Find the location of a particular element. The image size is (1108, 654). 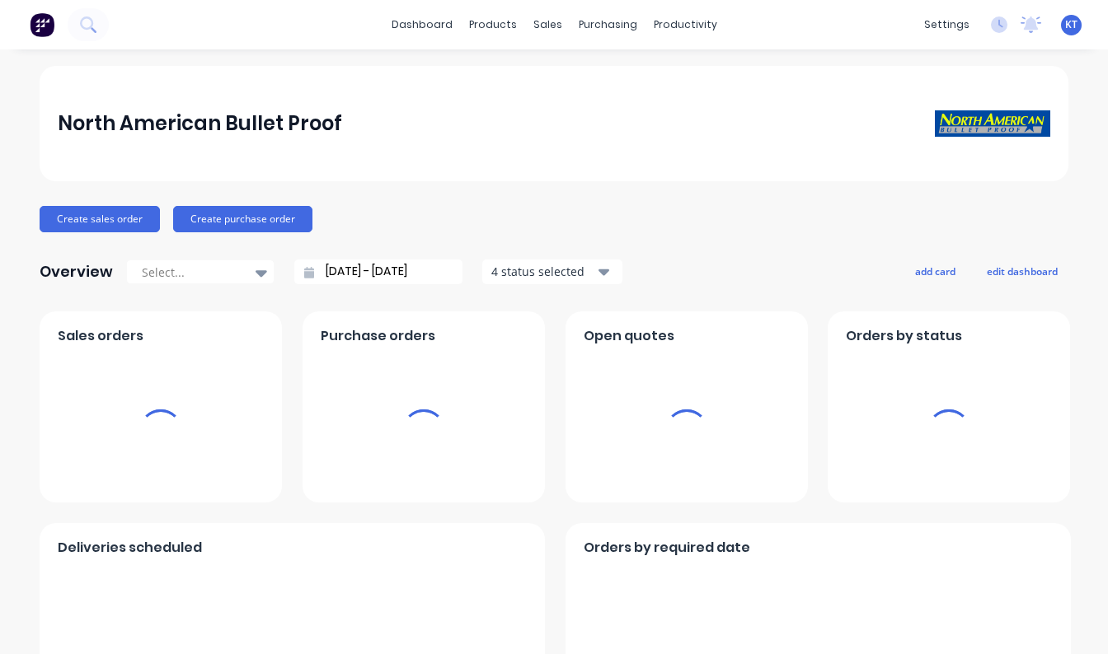

div: 4 status selected is located at coordinates (543, 271).